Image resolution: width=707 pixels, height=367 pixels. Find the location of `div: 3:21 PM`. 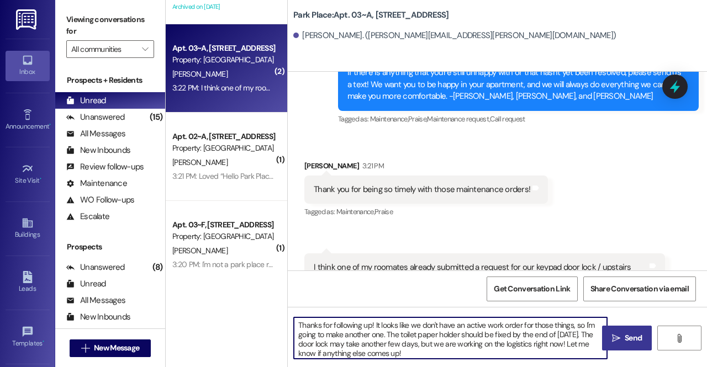

div: 3:21 PM is located at coordinates (372, 166).